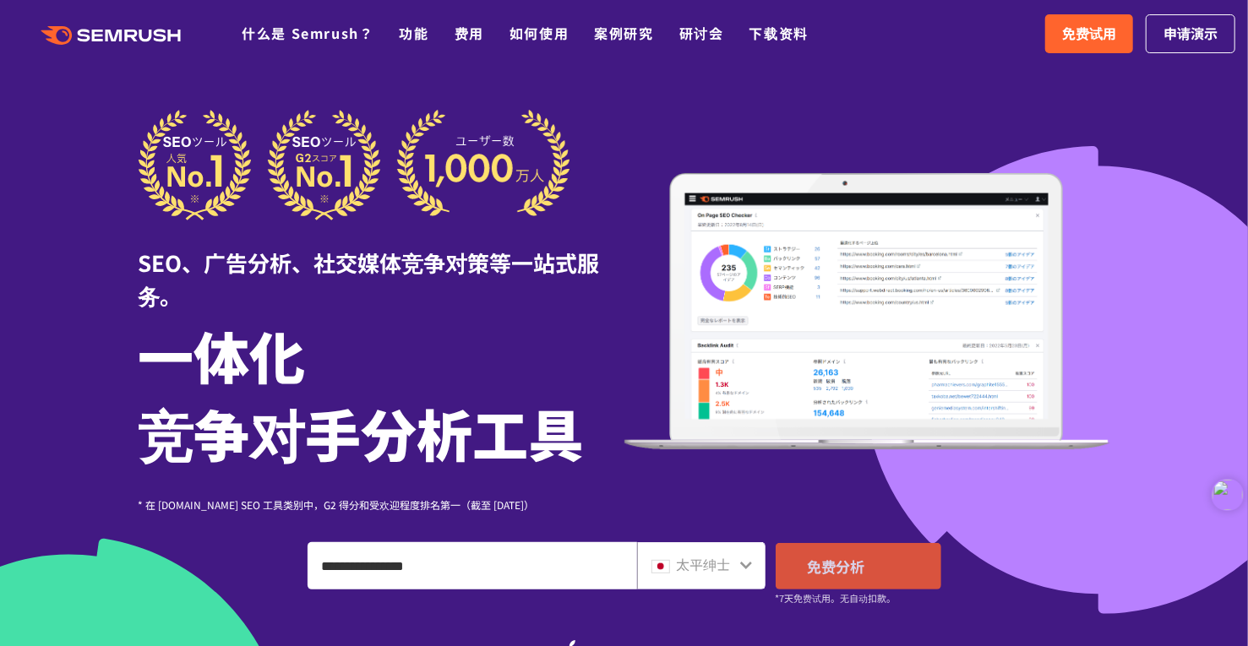  I want to click on a: 下载资料, so click(779, 33).